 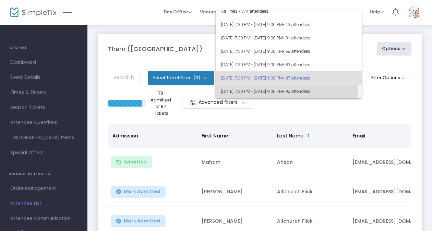 What do you see at coordinates (289, 11) in the screenshot?
I see `span: All Times • 374 attendees` at bounding box center [289, 11].